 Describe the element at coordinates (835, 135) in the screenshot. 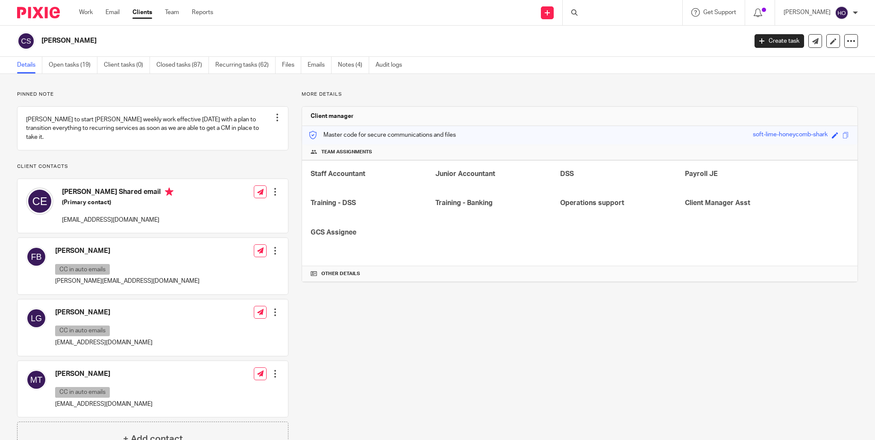

I see `span: Edit code` at that location.